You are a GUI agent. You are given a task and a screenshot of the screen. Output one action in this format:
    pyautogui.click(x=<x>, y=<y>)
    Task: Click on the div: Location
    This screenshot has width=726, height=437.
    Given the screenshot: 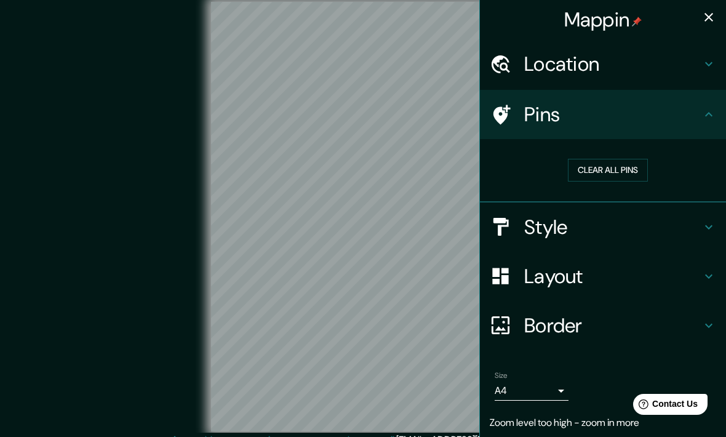 What is the action you would take?
    pyautogui.click(x=603, y=64)
    